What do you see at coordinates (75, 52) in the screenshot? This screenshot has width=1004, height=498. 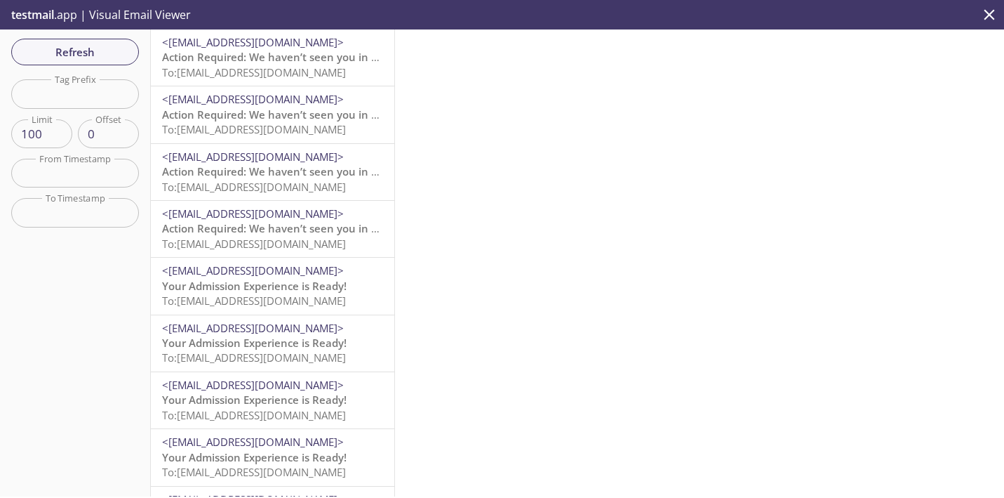 I see `button: Refresh` at bounding box center [75, 52].